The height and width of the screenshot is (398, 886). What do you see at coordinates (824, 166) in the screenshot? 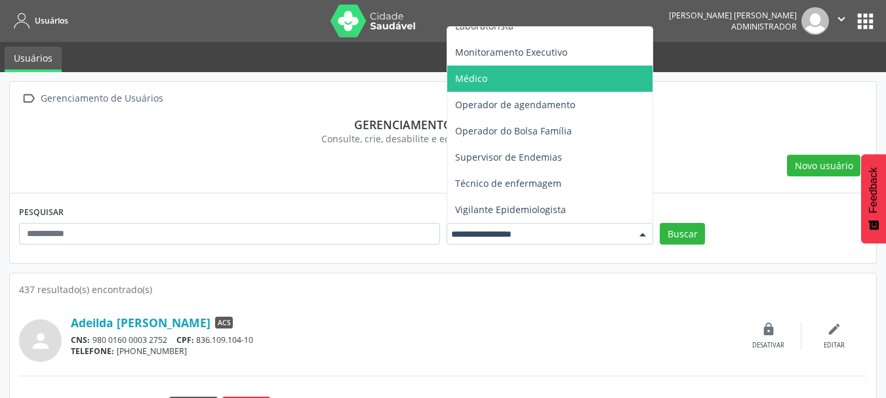
I see `button: Novo usuário` at bounding box center [824, 166].